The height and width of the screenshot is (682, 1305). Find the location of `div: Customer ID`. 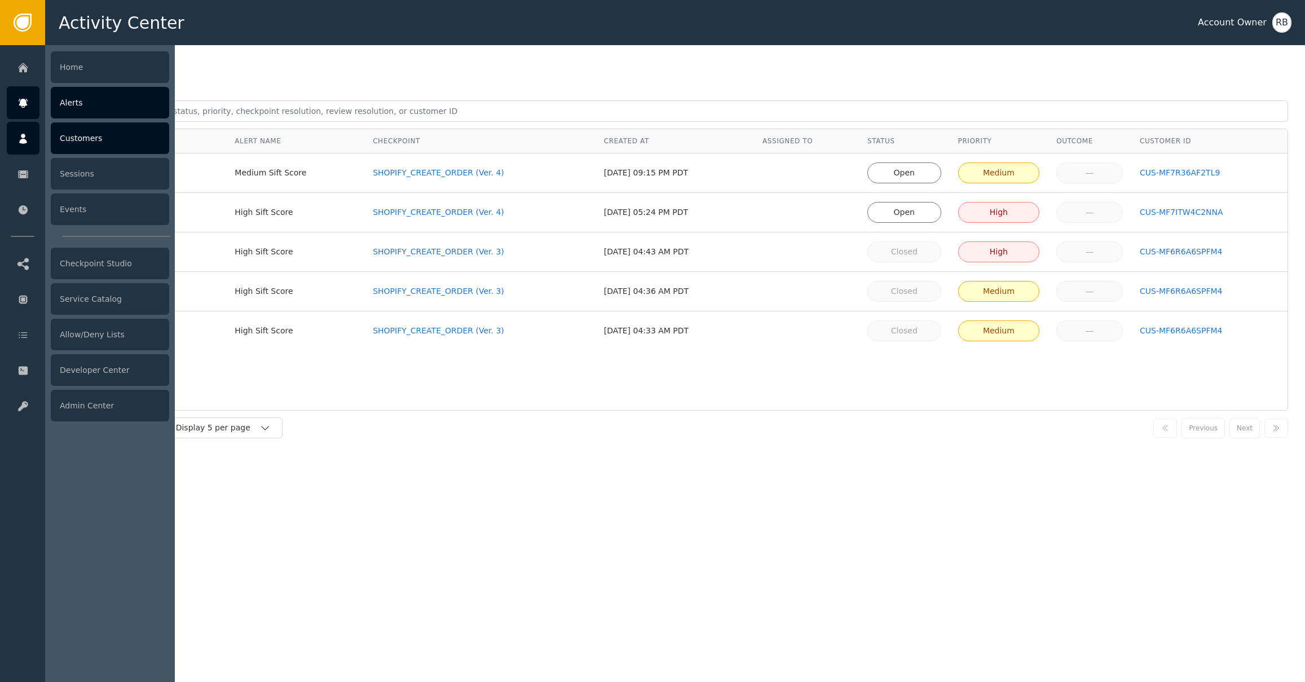

div: Customer ID is located at coordinates (1209, 141).